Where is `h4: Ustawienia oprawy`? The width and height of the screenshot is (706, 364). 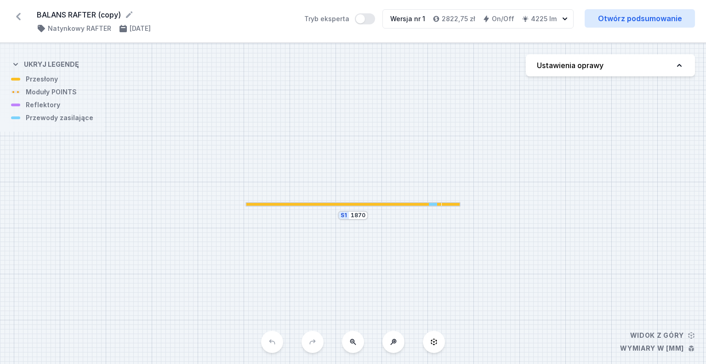
h4: Ustawienia oprawy is located at coordinates (570, 65).